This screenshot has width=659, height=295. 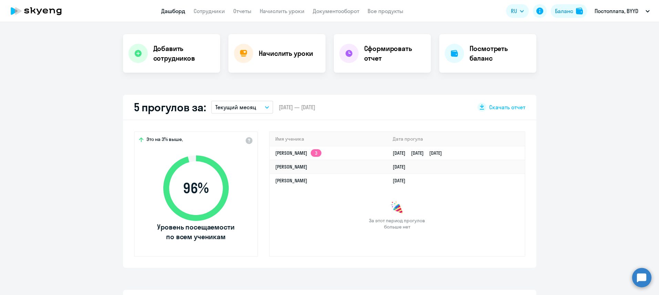 What do you see at coordinates (209, 11) in the screenshot?
I see `a: Сотрудники` at bounding box center [209, 11].